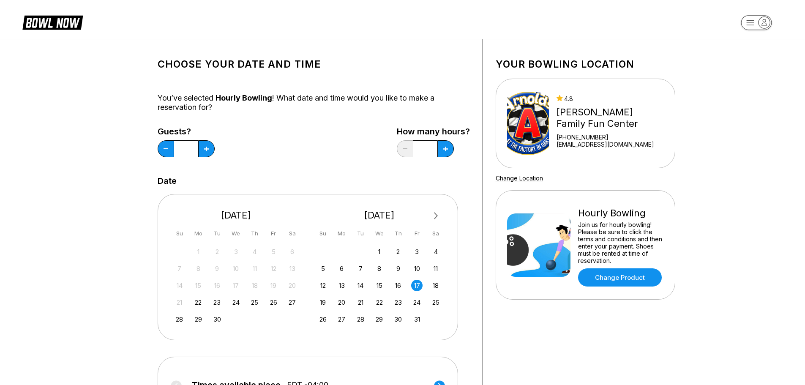  Describe the element at coordinates (254, 251) in the screenshot. I see `div: Not available Thursday, September 4th, 2025` at that location.